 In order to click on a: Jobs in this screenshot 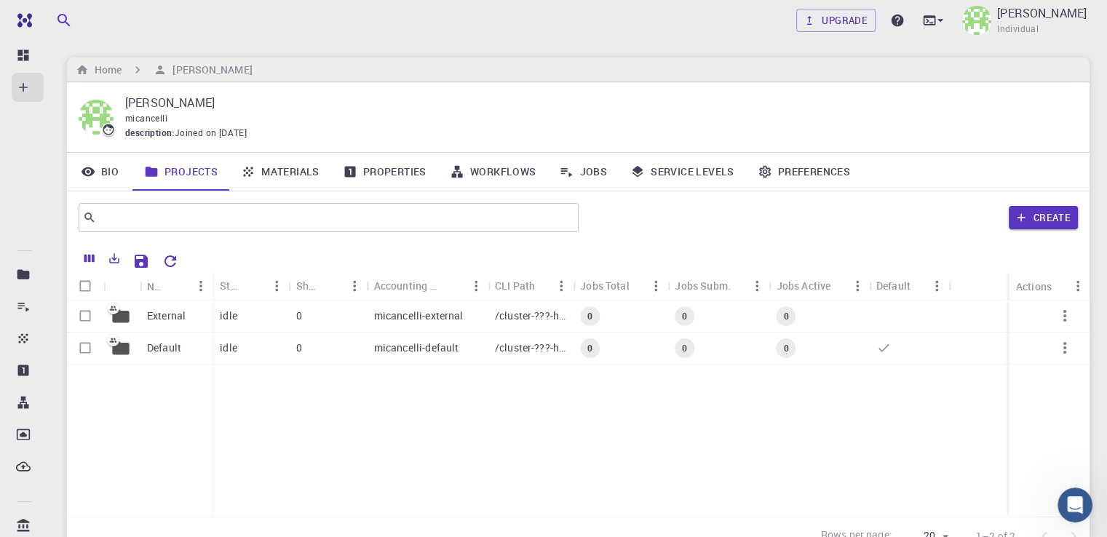, I will do `click(583, 172)`.